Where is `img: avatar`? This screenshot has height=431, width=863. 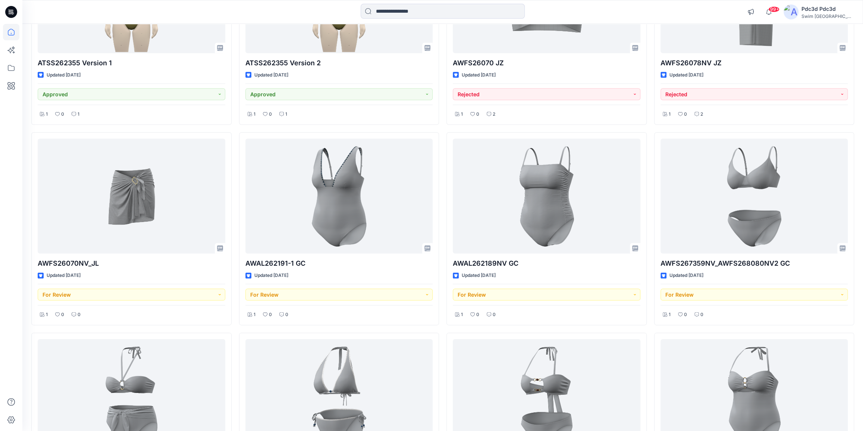
img: avatar is located at coordinates (791, 12).